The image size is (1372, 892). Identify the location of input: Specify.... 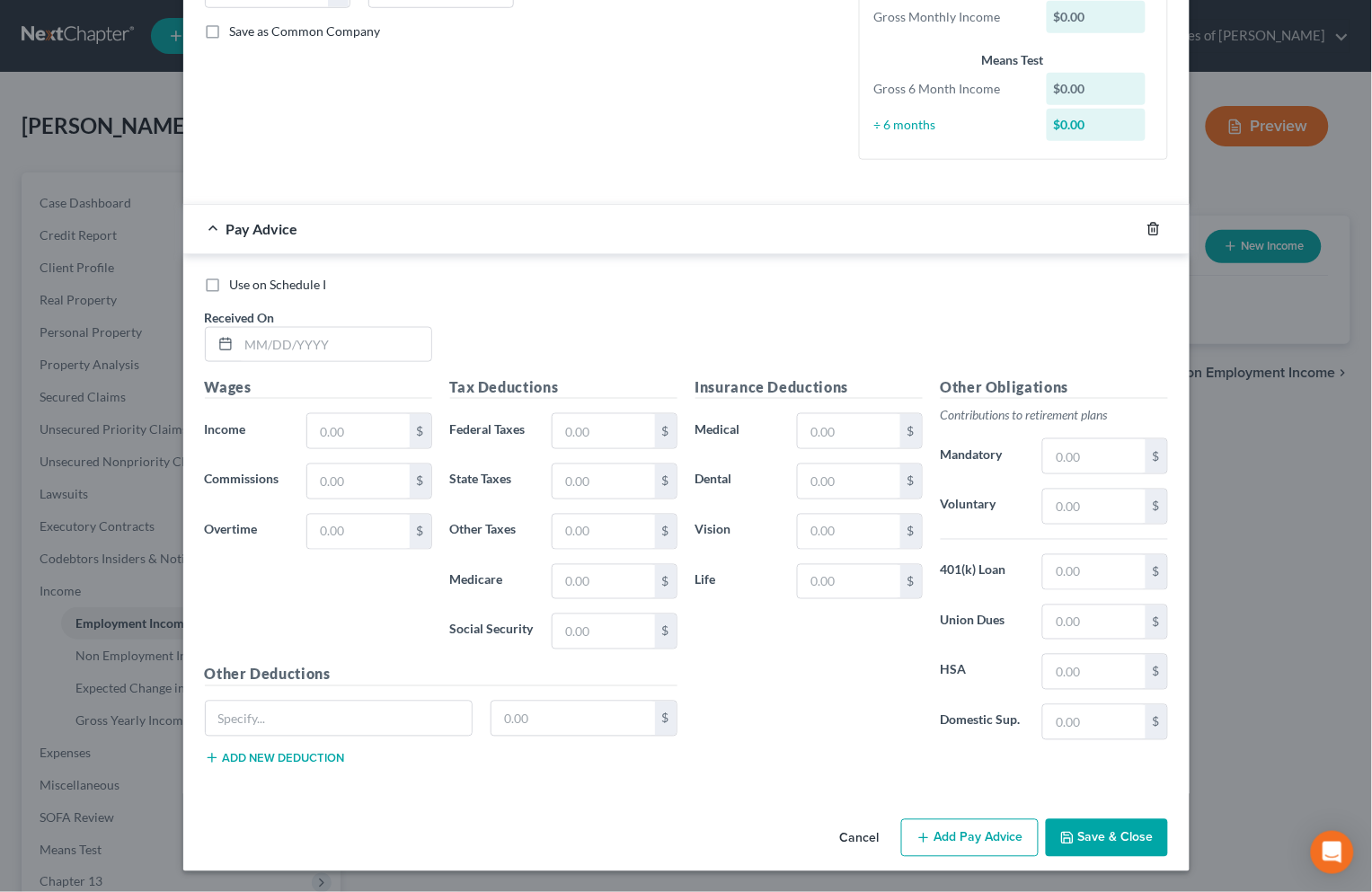
(339, 719).